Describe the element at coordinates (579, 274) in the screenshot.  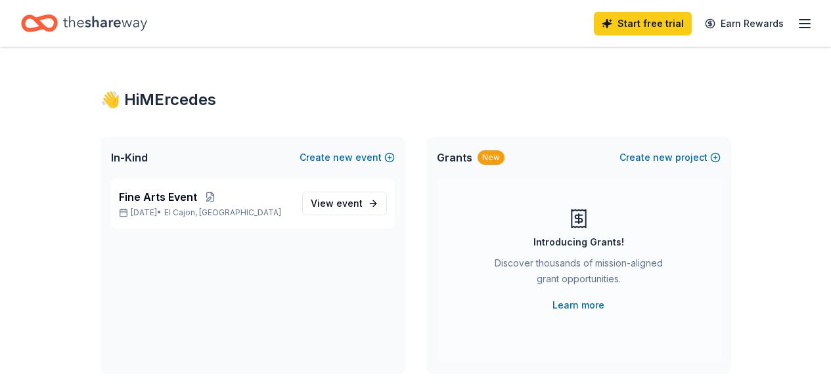
I see `div: Discover thousands of mission-aligned grant opportunities.` at that location.